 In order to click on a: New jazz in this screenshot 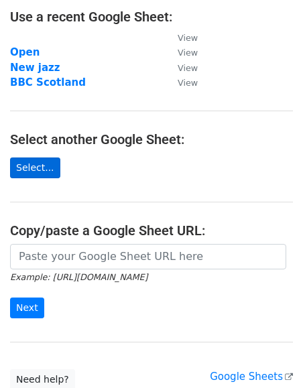, I will do `click(35, 68)`.